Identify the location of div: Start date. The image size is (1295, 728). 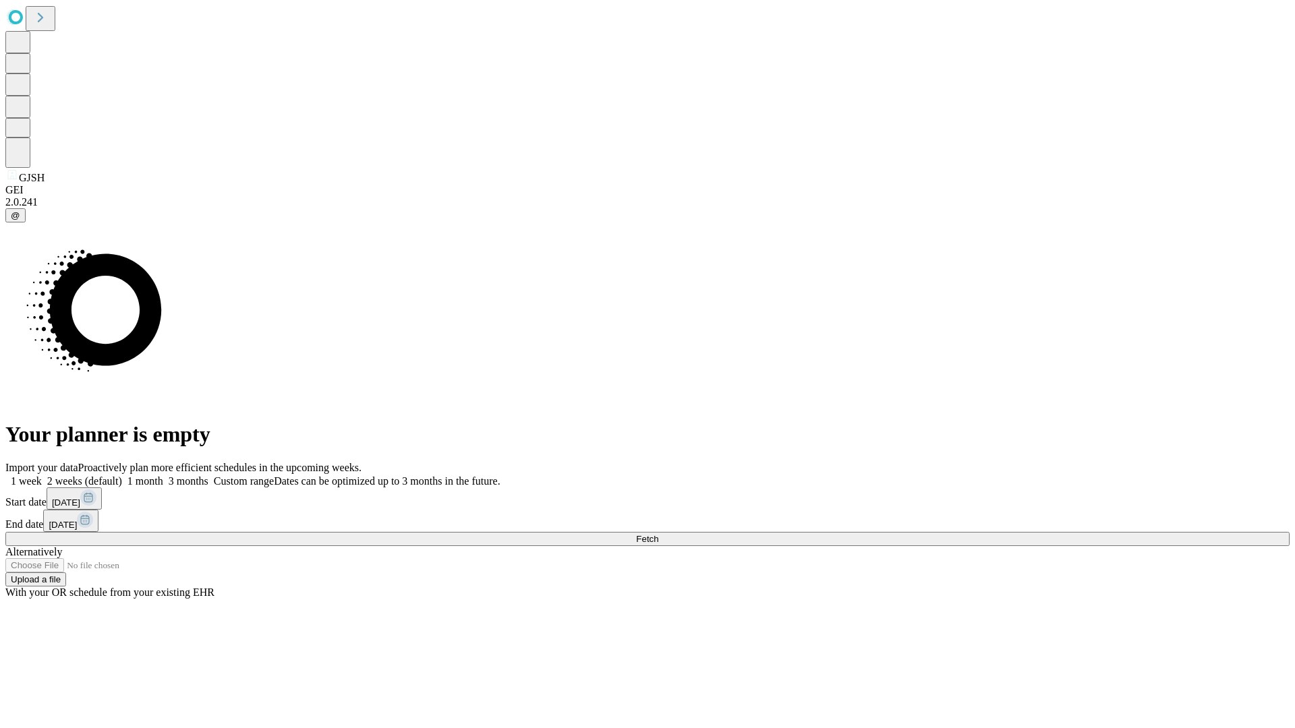
(648, 498).